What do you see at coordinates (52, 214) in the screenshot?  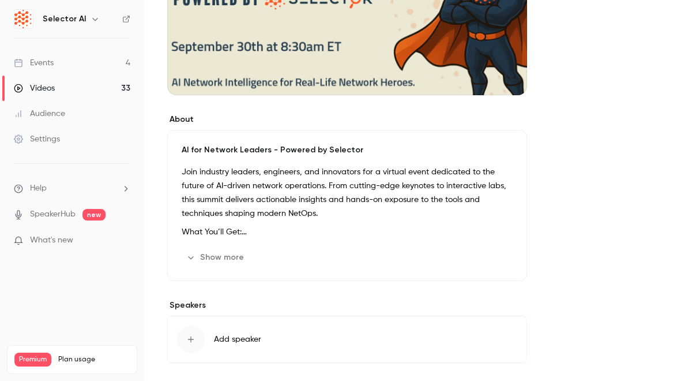 I see `a: SpeakerHub` at bounding box center [52, 214].